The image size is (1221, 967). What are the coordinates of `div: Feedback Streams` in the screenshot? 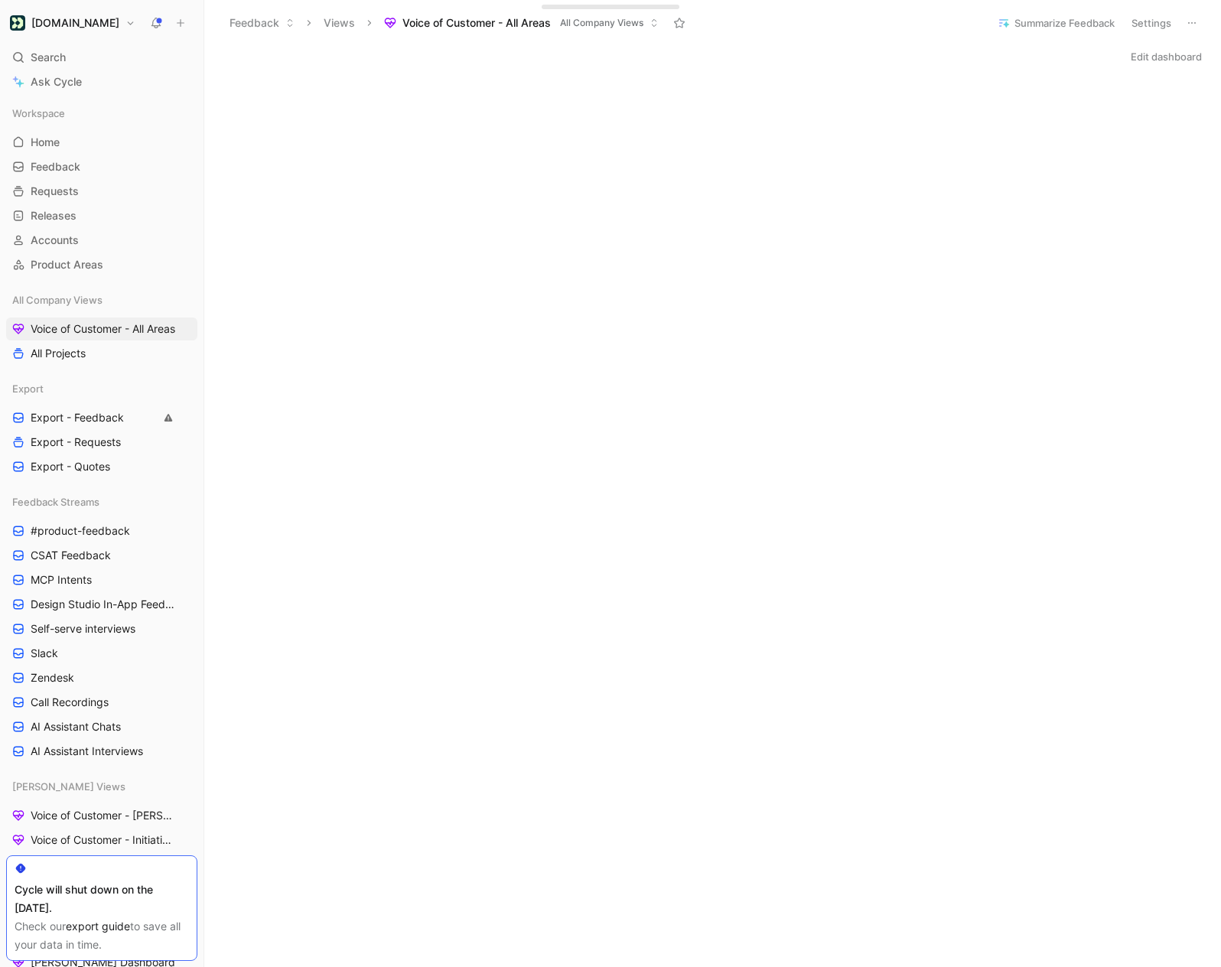 It's located at (102, 502).